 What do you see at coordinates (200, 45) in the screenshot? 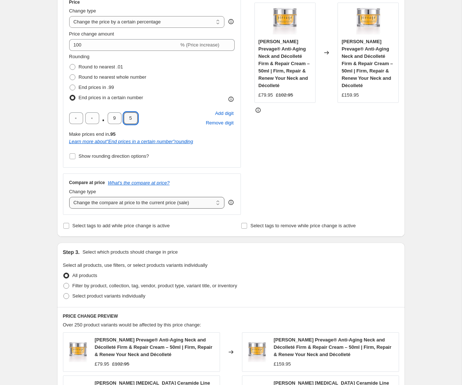
I see `span: % (Price increase)` at bounding box center [200, 45].